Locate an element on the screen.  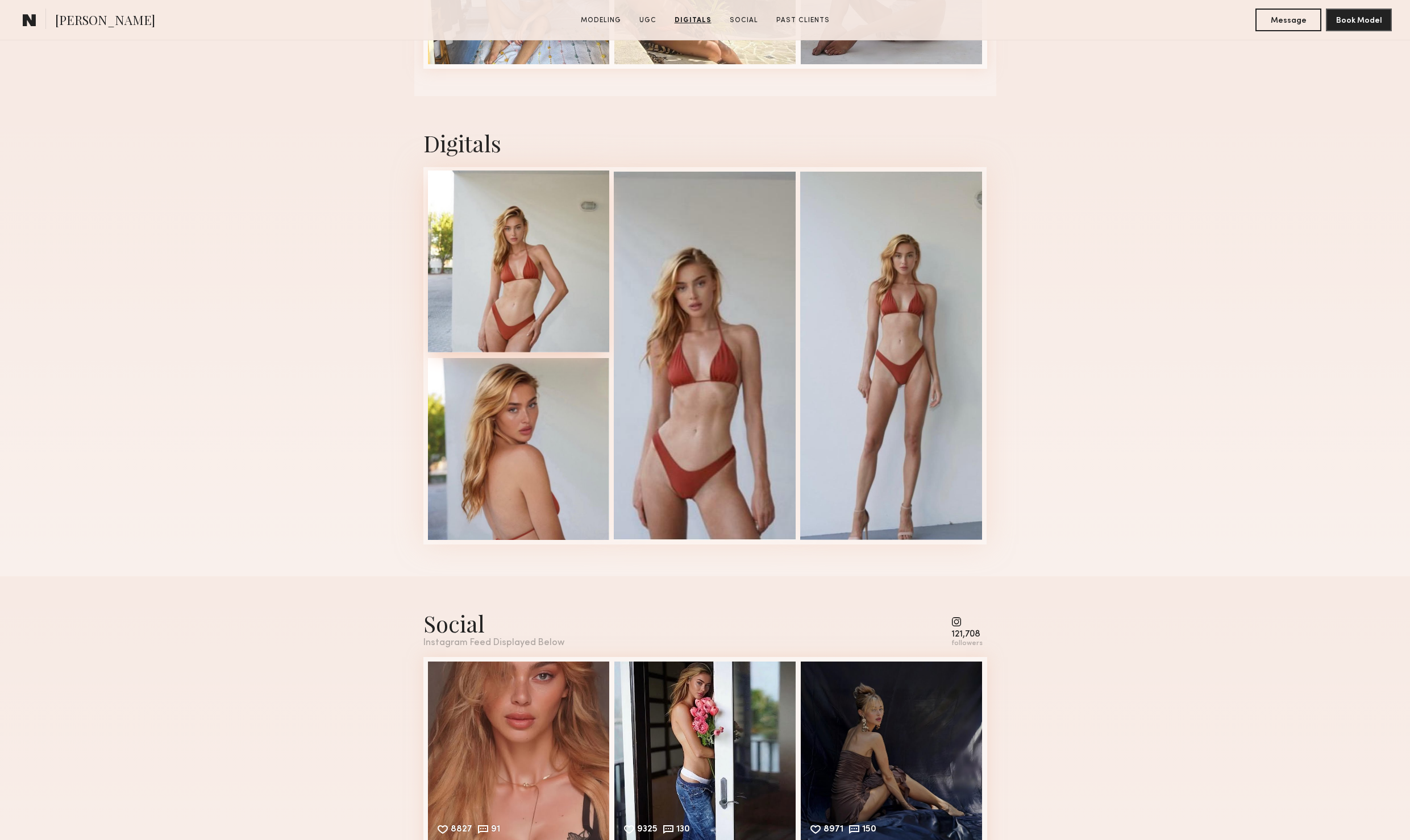
div: 150 is located at coordinates (869, 830).